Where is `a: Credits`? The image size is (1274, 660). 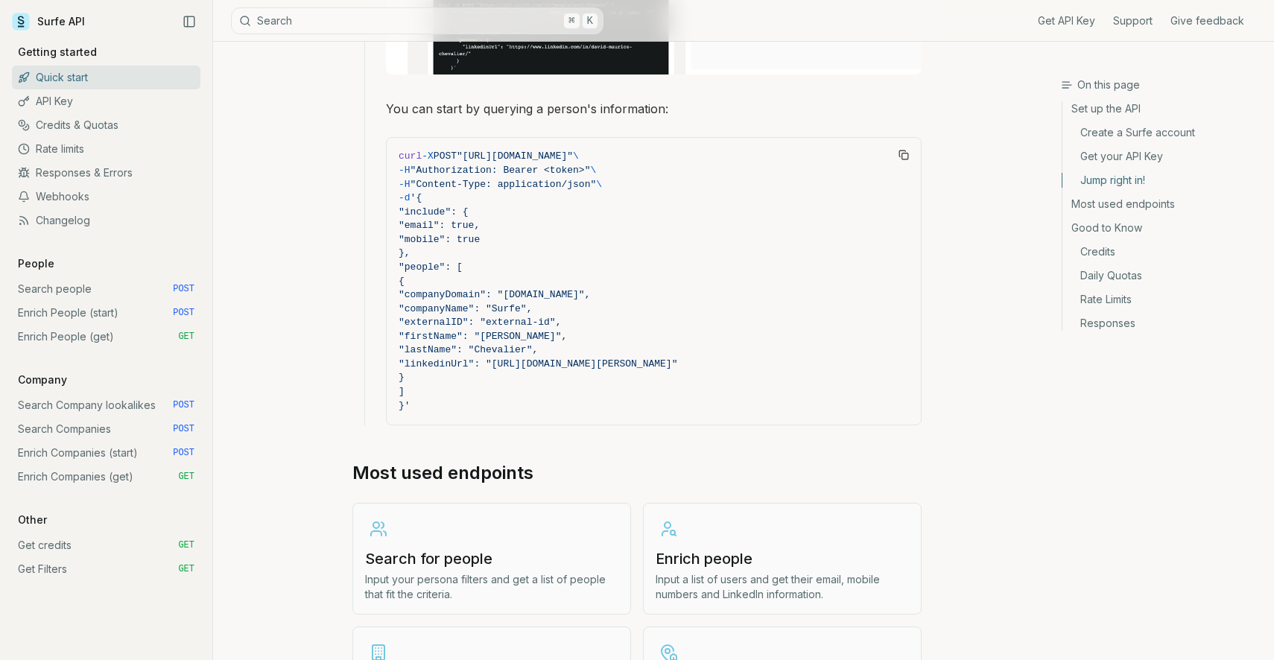
a: Credits is located at coordinates (1162, 252).